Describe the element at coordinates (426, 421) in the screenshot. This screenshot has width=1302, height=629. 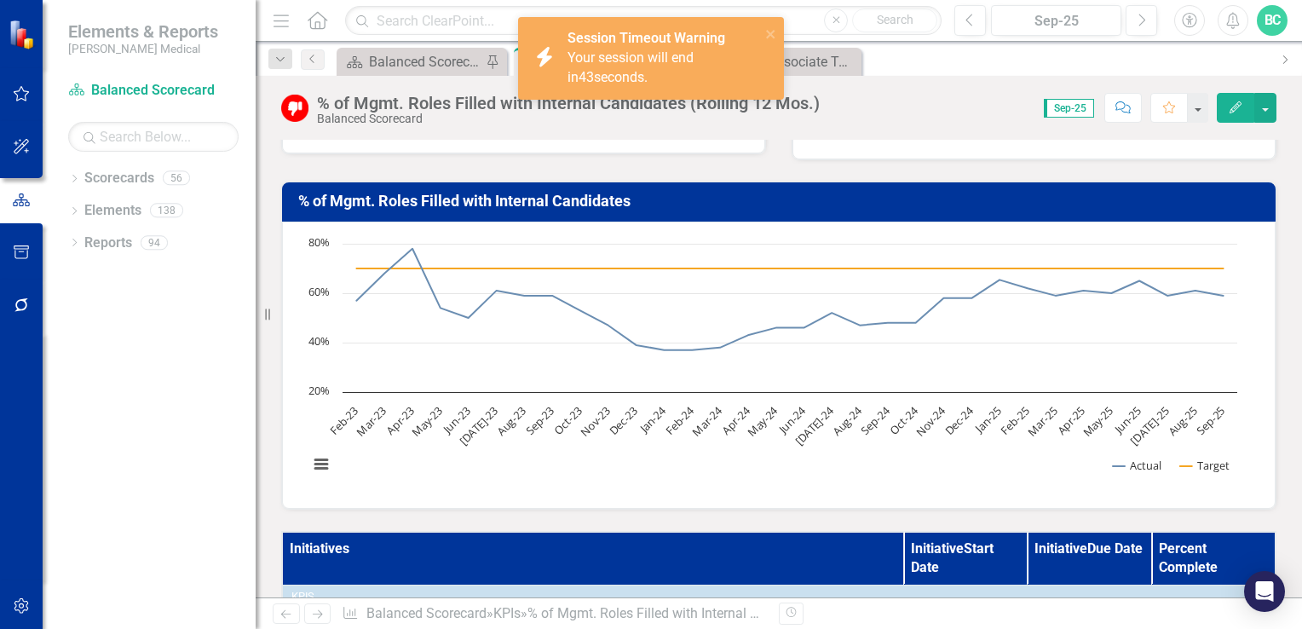
I see `text: May-23` at that location.